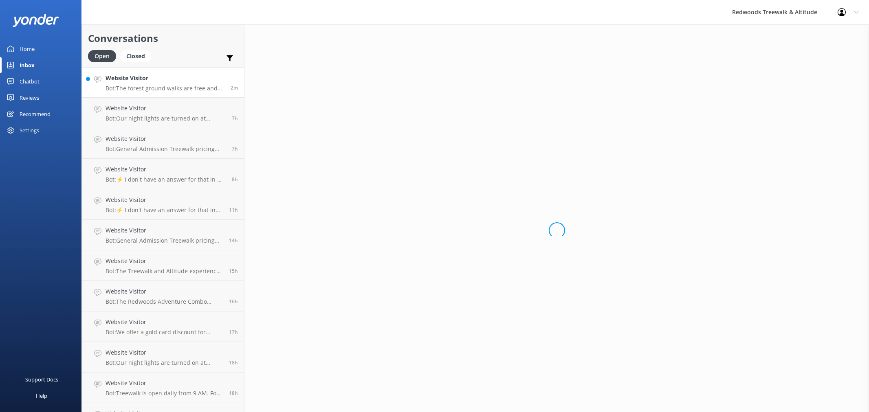  I want to click on p: Bot: The forest ground walks are free and accessible all year round. For confirmation, you can ch..., so click(165, 88).